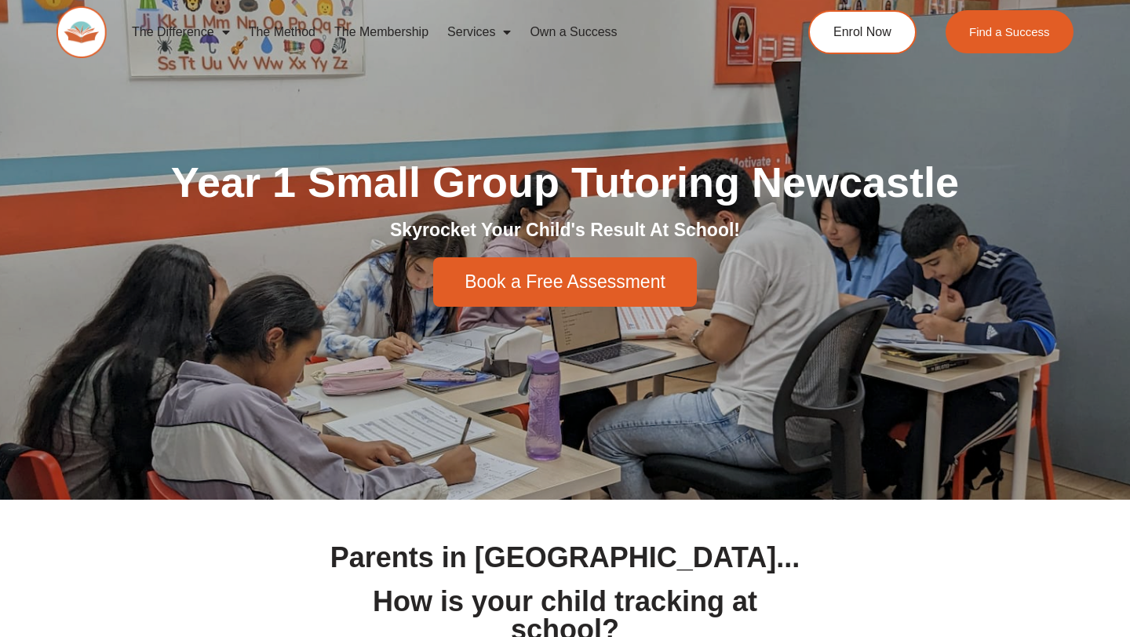 The image size is (1130, 637). What do you see at coordinates (381, 32) in the screenshot?
I see `a: The Membership` at bounding box center [381, 32].